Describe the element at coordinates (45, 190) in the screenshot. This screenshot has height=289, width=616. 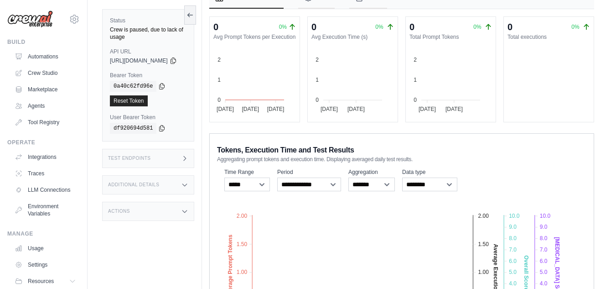
I see `a: LLM Connections` at that location.